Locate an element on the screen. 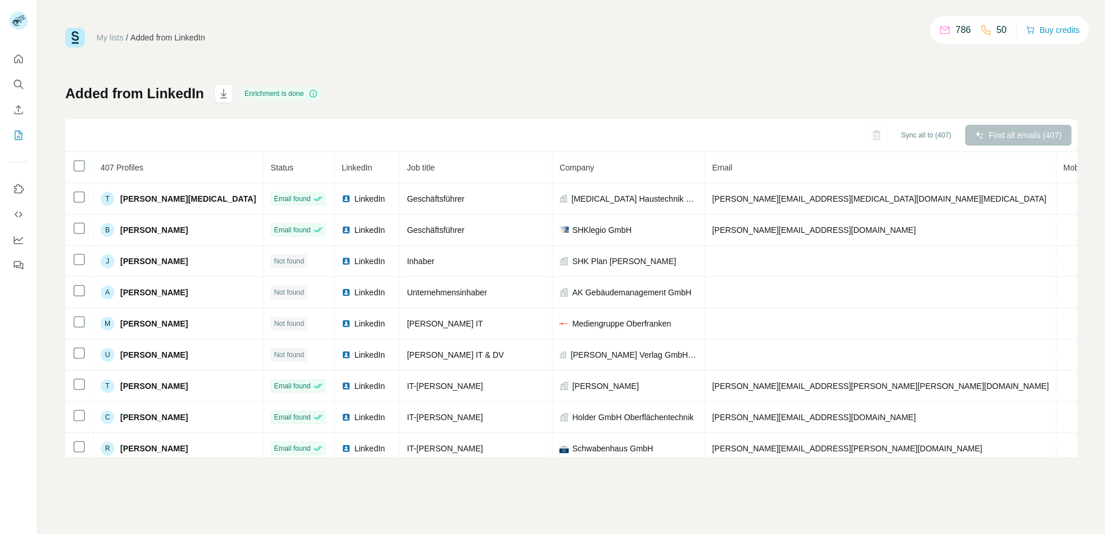 This screenshot has height=534, width=1105. div: A is located at coordinates (107, 292).